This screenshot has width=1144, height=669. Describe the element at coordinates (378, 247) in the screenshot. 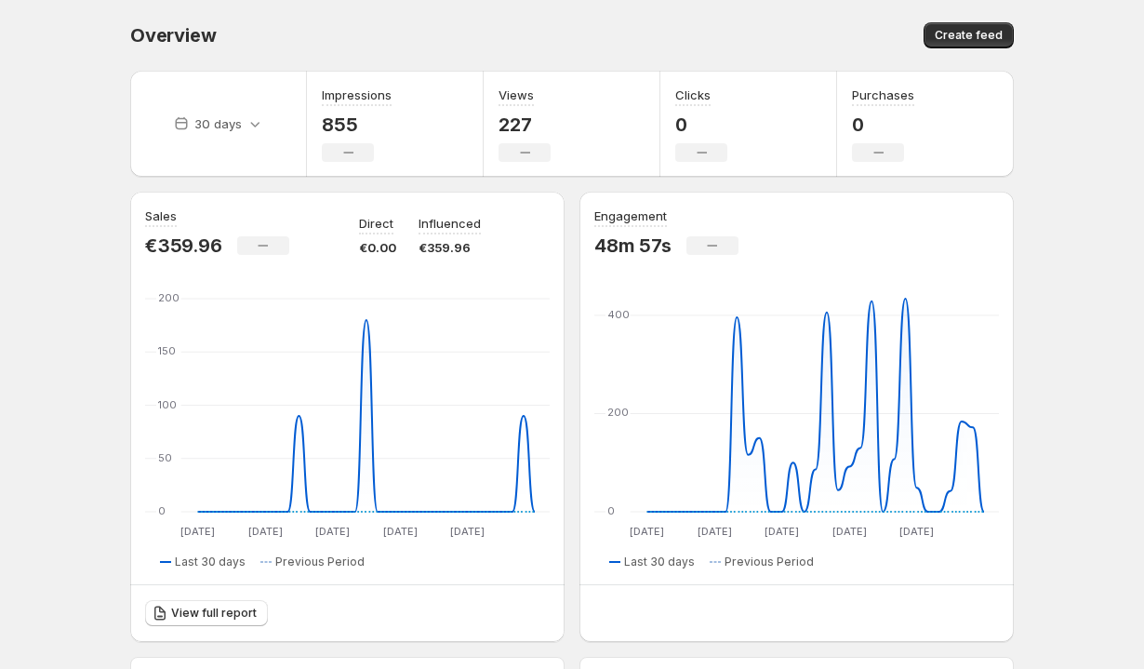

I see `p: €0.00` at that location.